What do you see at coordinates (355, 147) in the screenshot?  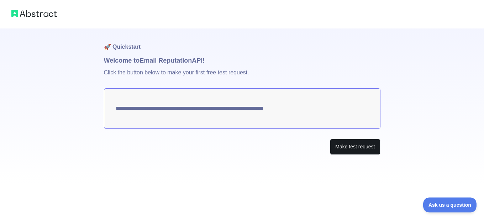 I see `button: Make test request` at bounding box center [355, 147].